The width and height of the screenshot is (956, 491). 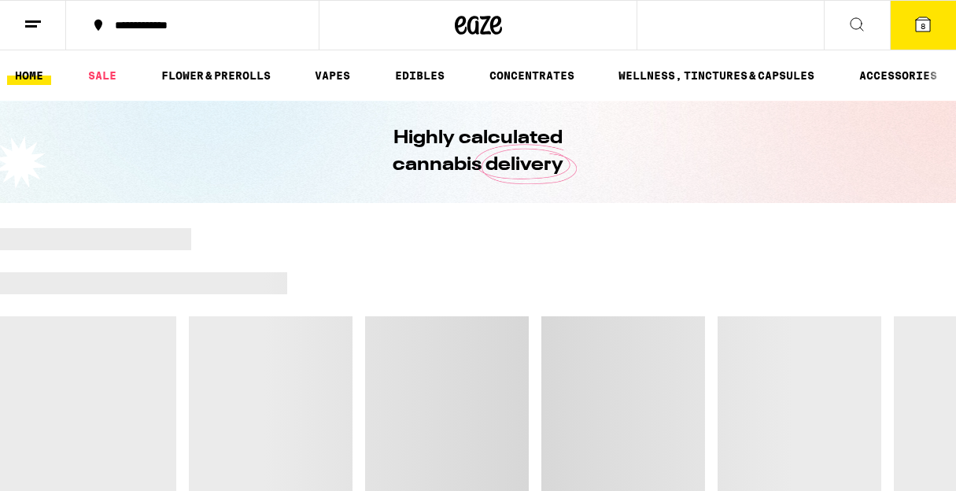 I want to click on a: VAPES, so click(x=332, y=76).